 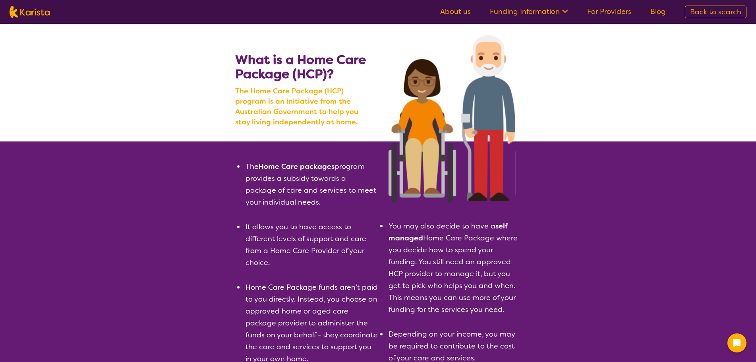 I want to click on b: Home Care packages, so click(x=296, y=166).